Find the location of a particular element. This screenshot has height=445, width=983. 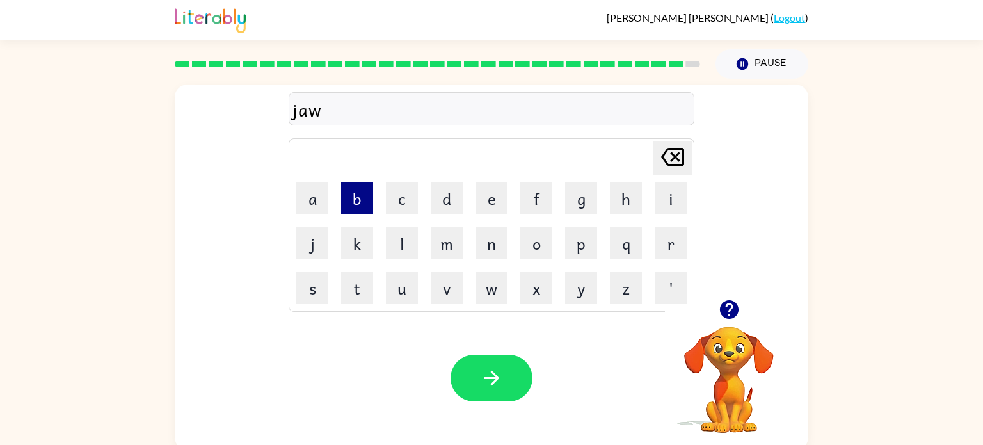

button: u is located at coordinates (402, 288).